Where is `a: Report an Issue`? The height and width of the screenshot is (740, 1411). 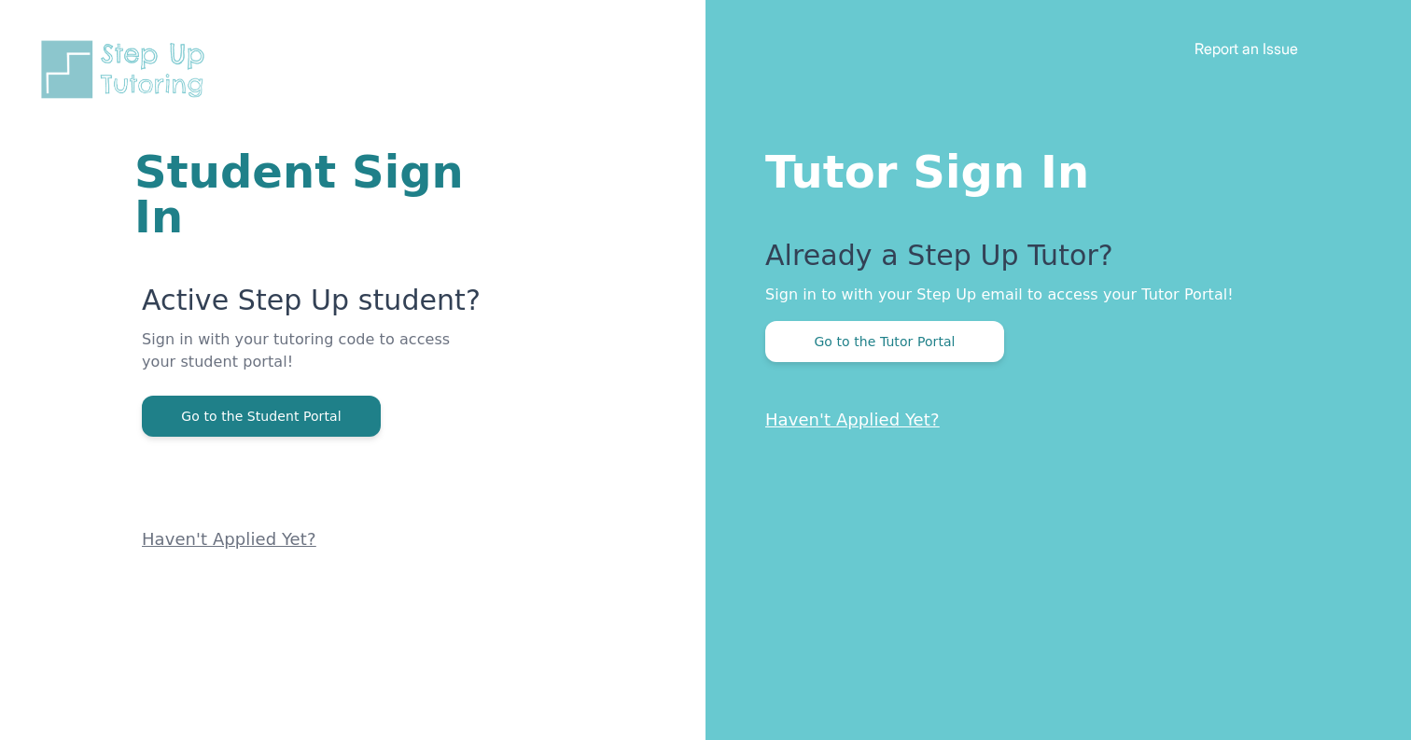
a: Report an Issue is located at coordinates (1246, 49).